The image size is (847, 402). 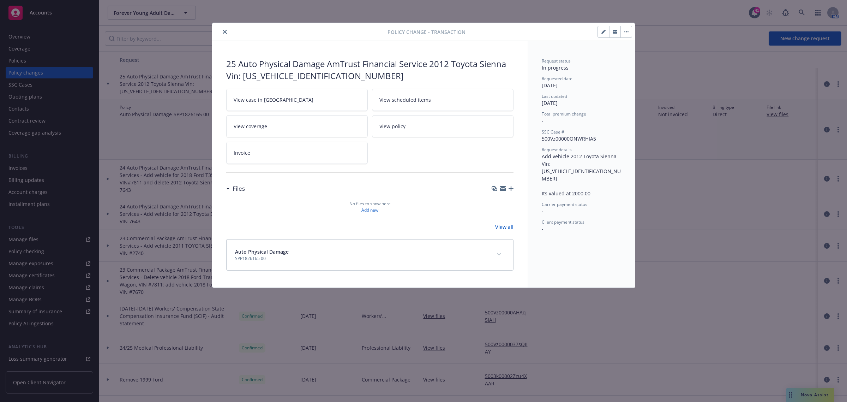 What do you see at coordinates (426, 32) in the screenshot?
I see `span: Policy change - Transaction` at bounding box center [426, 32].